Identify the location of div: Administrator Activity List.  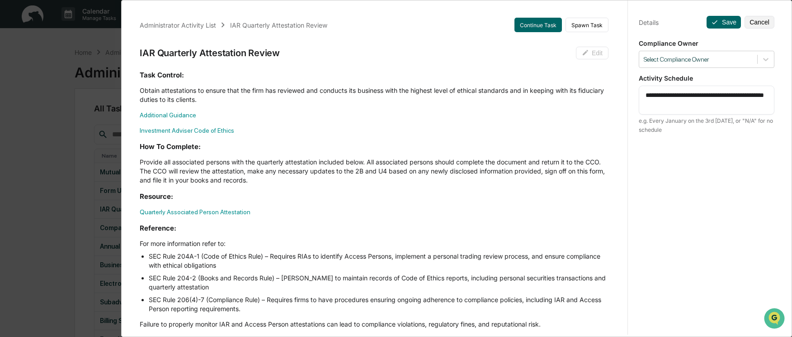
(178, 25).